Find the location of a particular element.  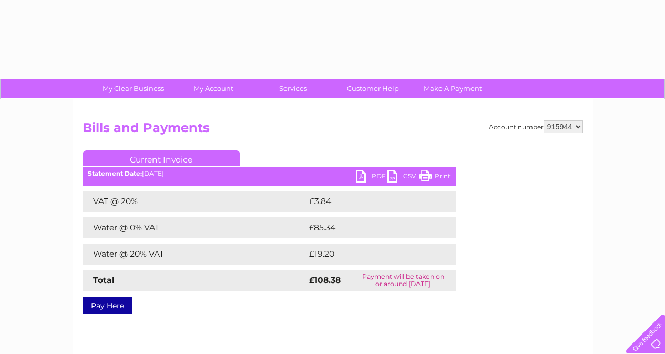

a: Customer Help is located at coordinates (373, 88).